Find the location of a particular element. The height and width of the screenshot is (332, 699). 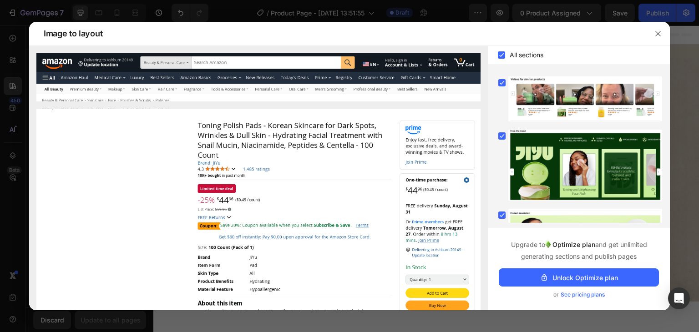

div: Open Intercom Messenger is located at coordinates (679, 299).